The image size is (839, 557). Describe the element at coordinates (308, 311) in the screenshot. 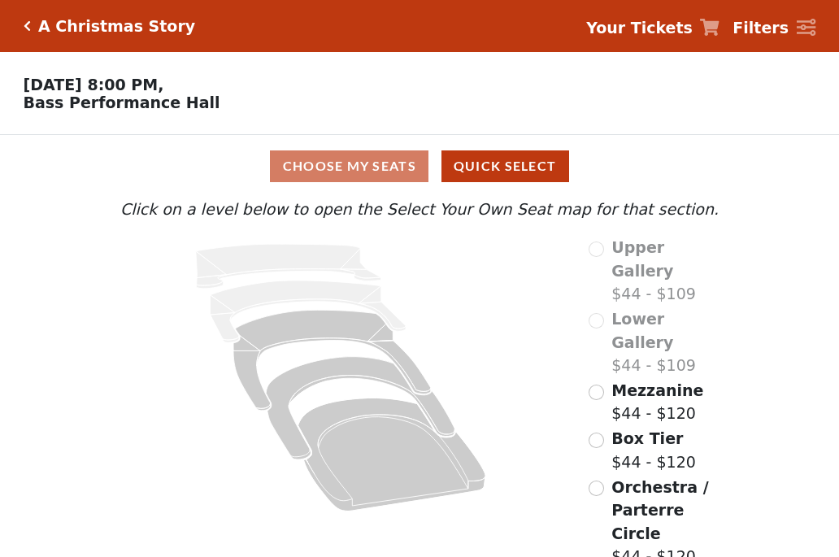

I see `path: Lower Gallery - Seats Available: 0` at that location.